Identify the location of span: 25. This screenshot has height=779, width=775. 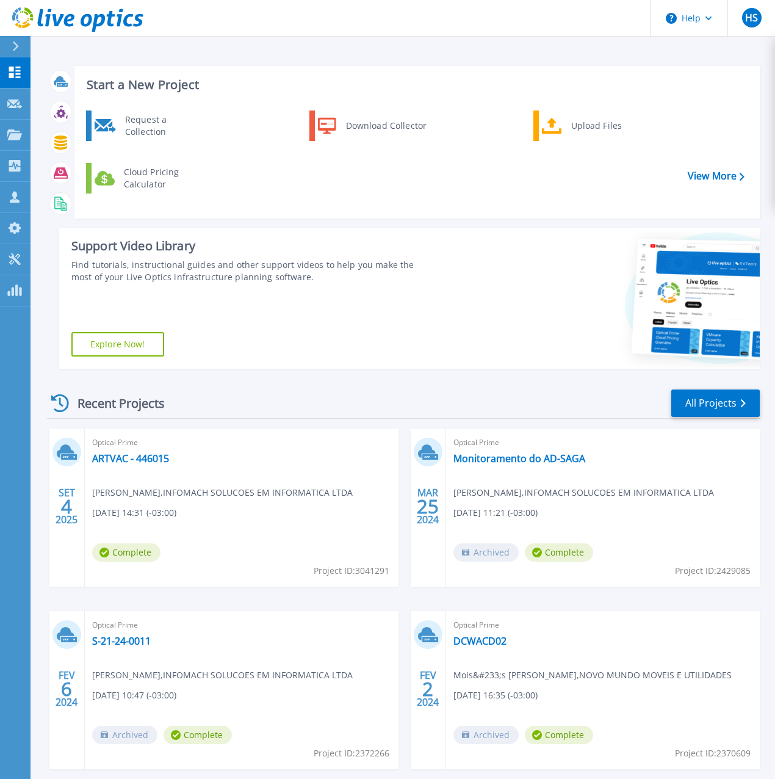
(428, 506).